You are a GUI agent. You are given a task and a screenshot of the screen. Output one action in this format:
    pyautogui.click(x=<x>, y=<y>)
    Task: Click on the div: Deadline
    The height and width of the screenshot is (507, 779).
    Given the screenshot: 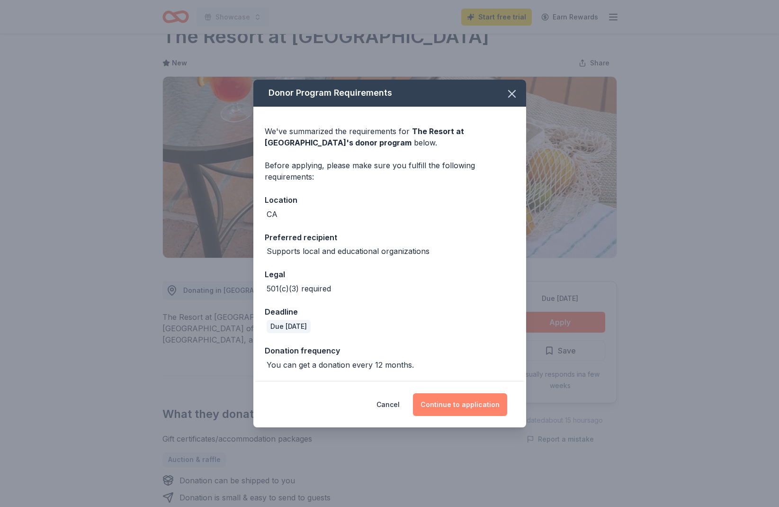 What is the action you would take?
    pyautogui.click(x=390, y=312)
    